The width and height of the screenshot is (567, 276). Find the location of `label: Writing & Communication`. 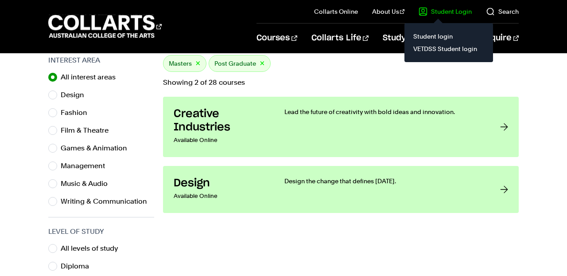

label: Writing & Communication is located at coordinates (107, 201).